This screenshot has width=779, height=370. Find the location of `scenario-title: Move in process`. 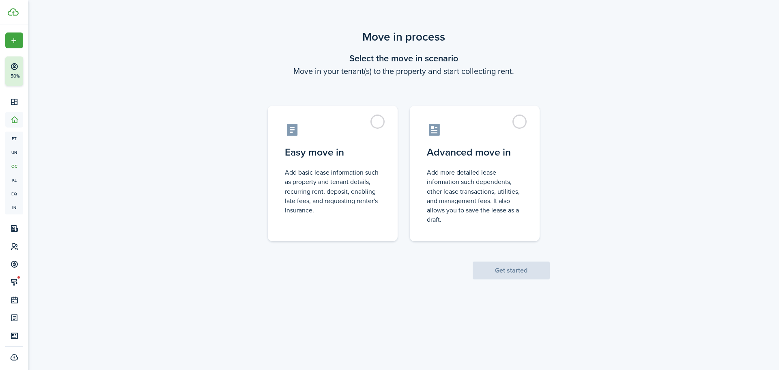

scenario-title: Move in process is located at coordinates (404, 37).